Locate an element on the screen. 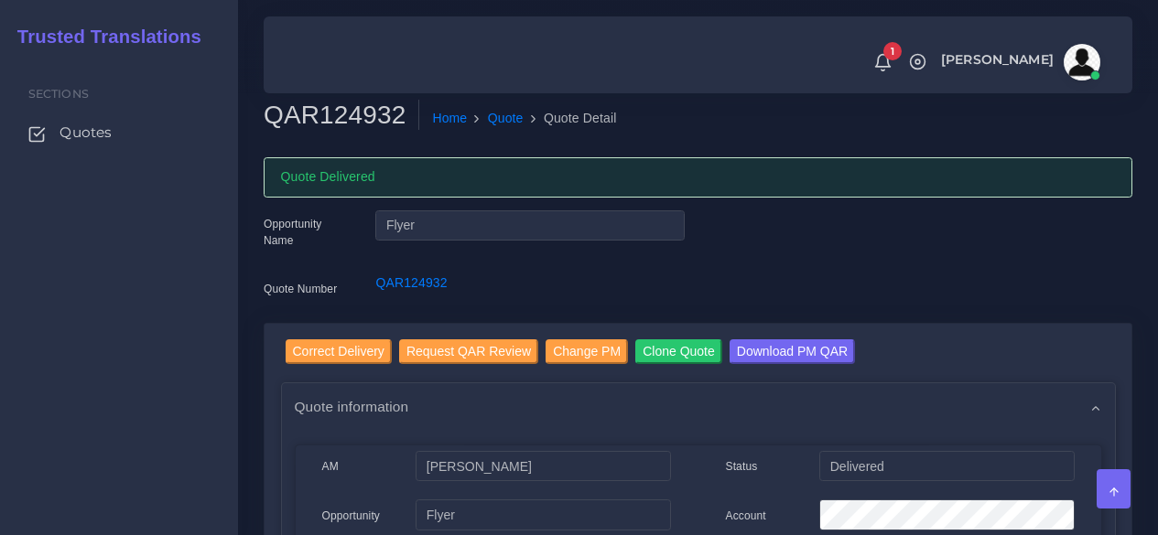 Image resolution: width=1158 pixels, height=535 pixels. label: Status is located at coordinates (741, 467).